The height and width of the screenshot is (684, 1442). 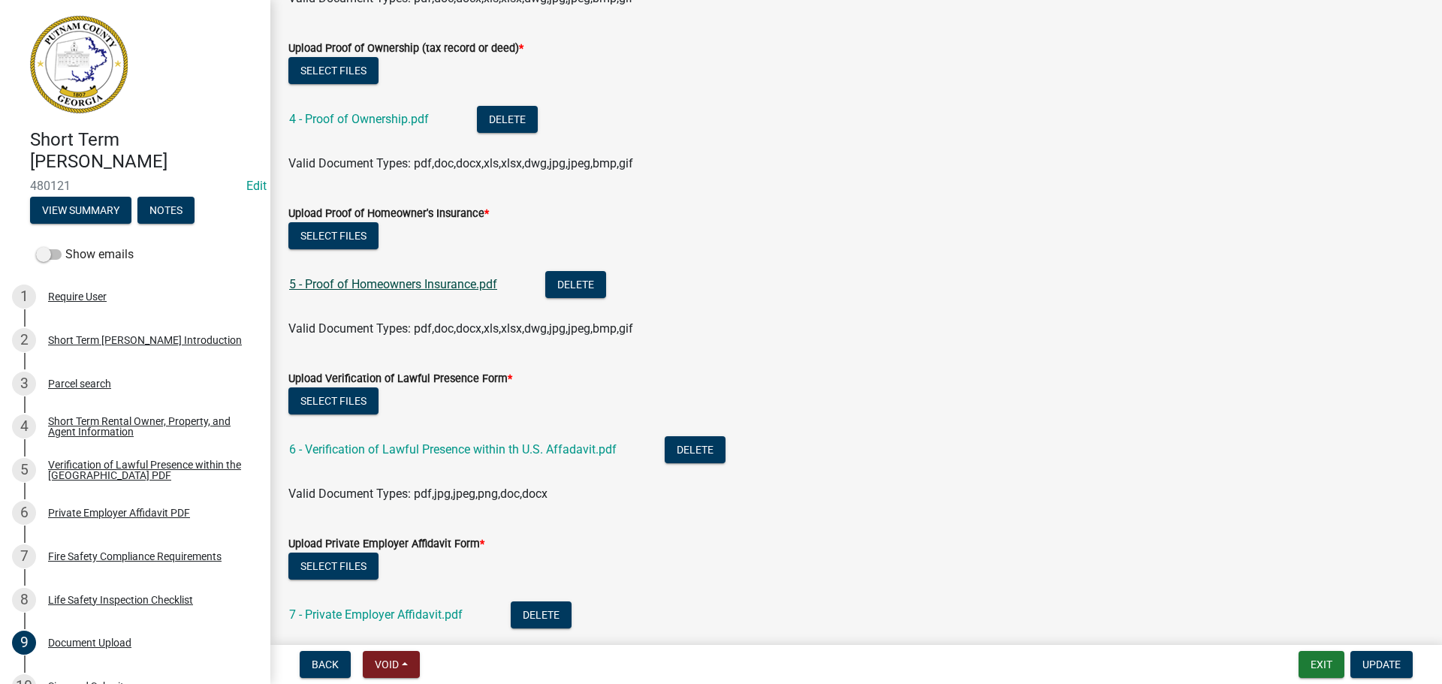 What do you see at coordinates (388, 214) in the screenshot?
I see `label: Upload Proof of Homeowner's Insurance` at bounding box center [388, 214].